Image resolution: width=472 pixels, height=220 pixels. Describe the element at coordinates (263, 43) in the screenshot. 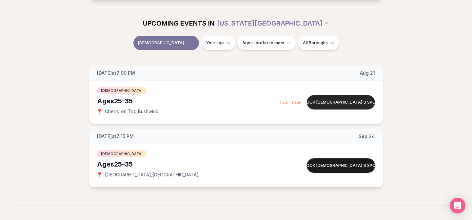

I see `span: Ages I prefer to meet` at that location.